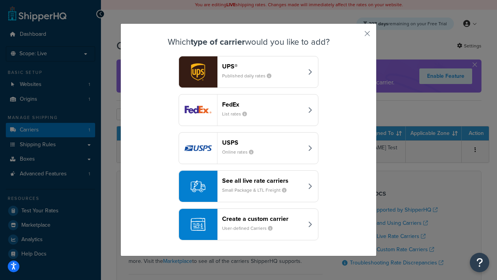  What do you see at coordinates (198, 110) in the screenshot?
I see `img: fedEx logo` at bounding box center [198, 110].